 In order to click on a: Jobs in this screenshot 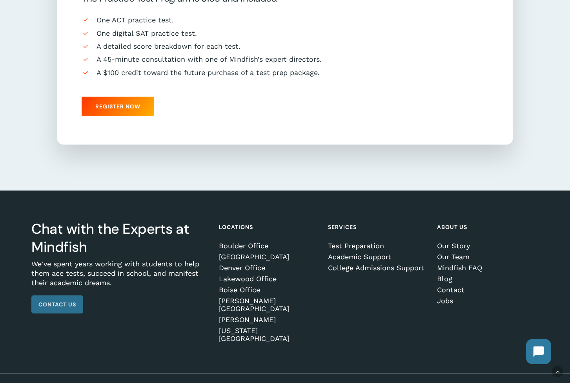, I will do `click(487, 301)`.